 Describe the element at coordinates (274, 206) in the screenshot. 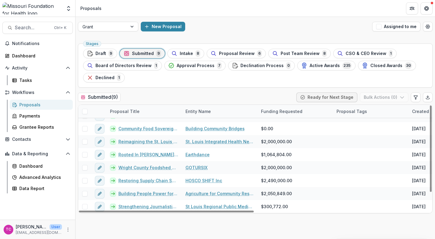

I see `span: $300,772.00` at that location.